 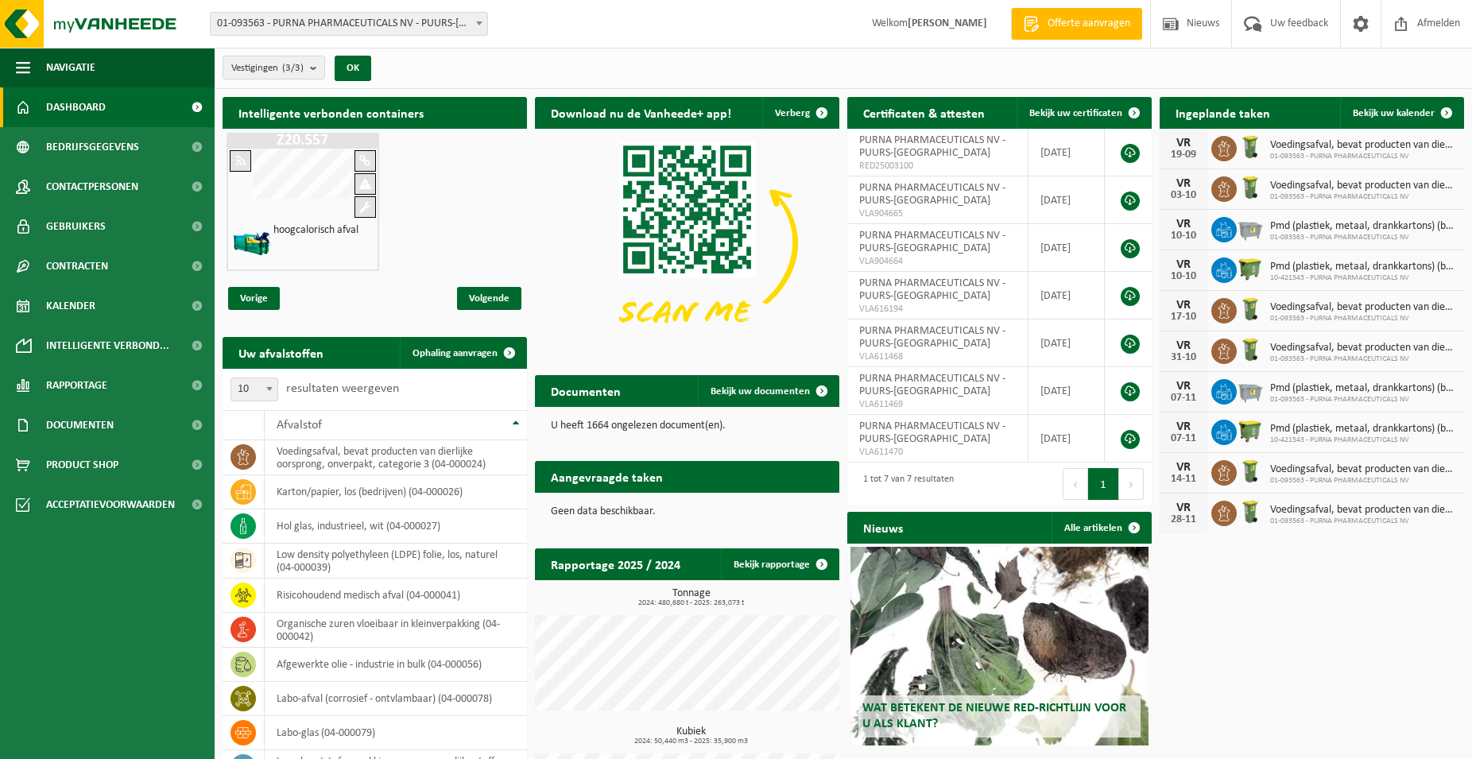 What do you see at coordinates (937, 214) in the screenshot?
I see `span: VLA904665` at bounding box center [937, 214].